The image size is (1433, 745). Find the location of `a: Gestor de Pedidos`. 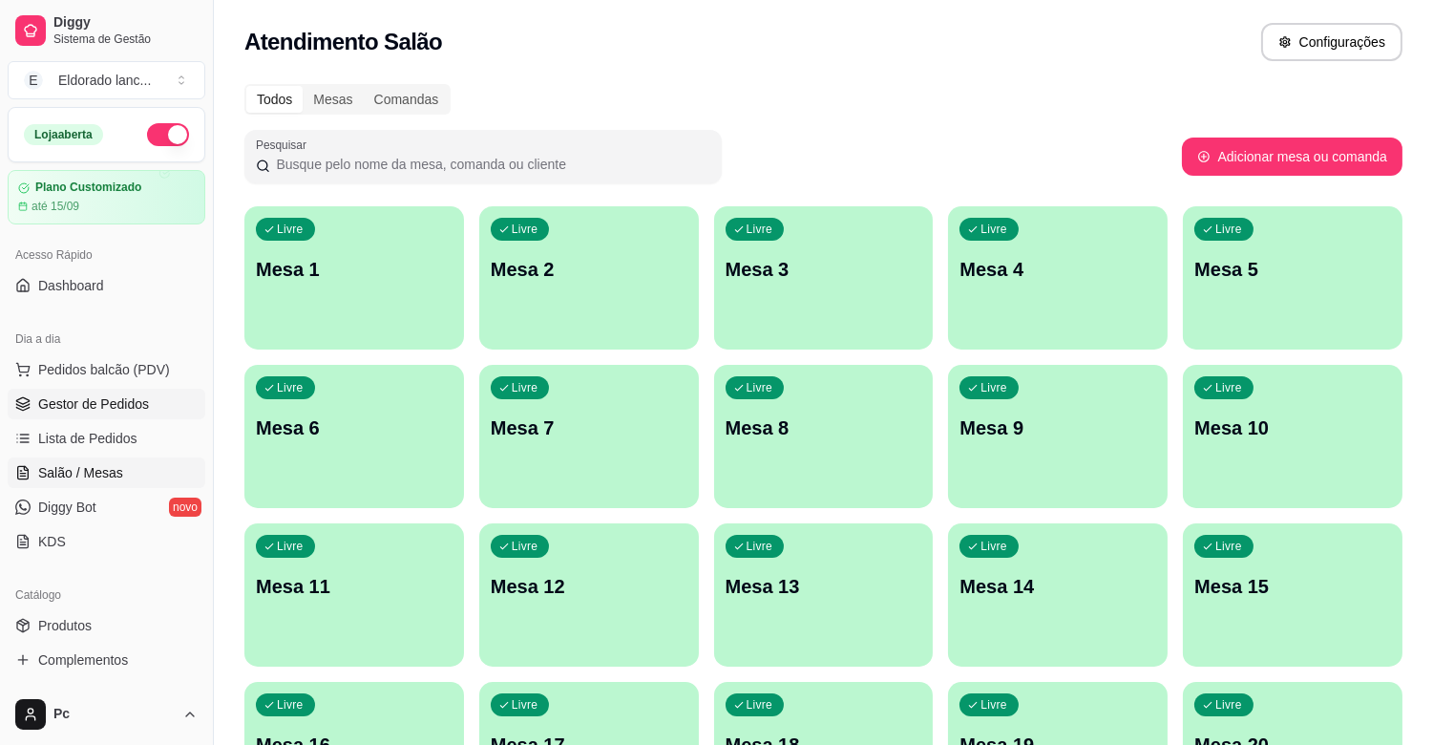

a: Gestor de Pedidos is located at coordinates (106, 404).